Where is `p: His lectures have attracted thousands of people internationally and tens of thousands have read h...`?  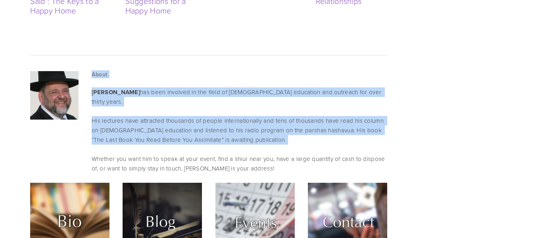 p: His lectures have attracted thousands of people internationally and tens of thousands have read h... is located at coordinates (239, 130).